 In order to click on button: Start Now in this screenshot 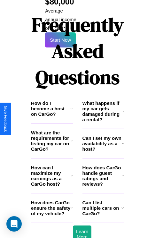, I will do `click(61, 40)`.